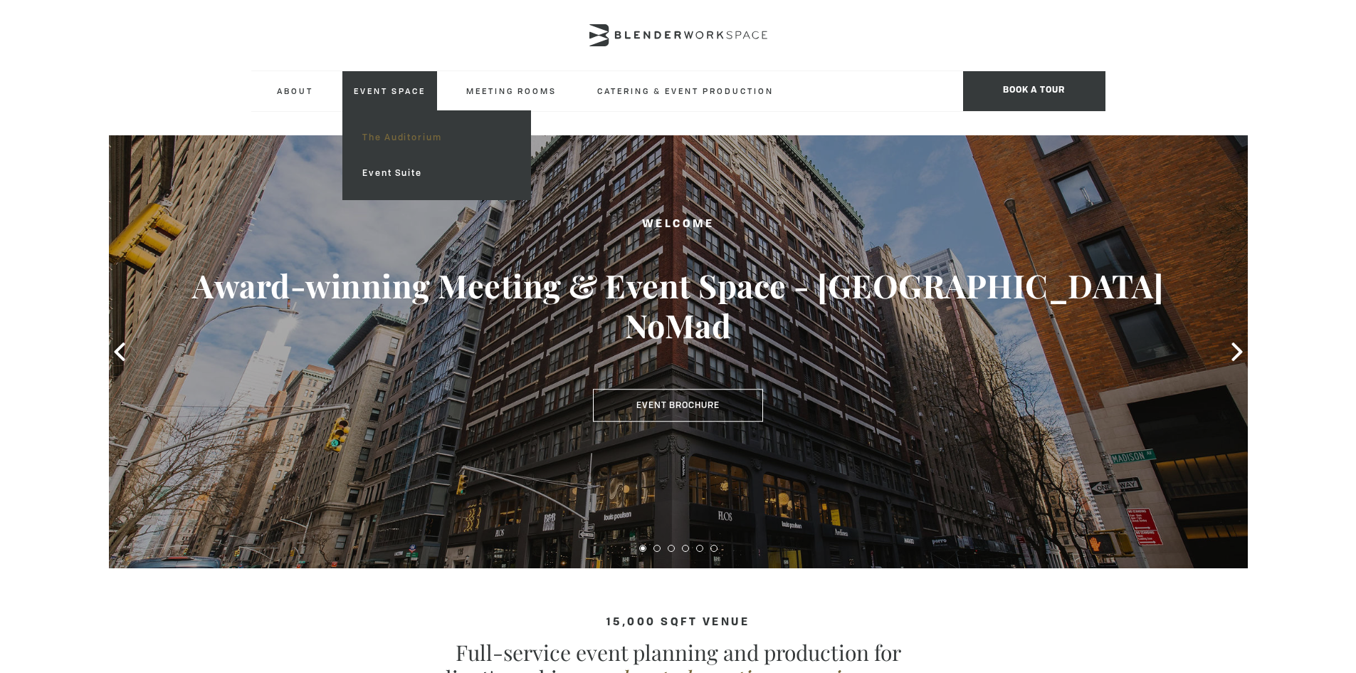 The height and width of the screenshot is (673, 1356). I want to click on a: Event Space, so click(389, 90).